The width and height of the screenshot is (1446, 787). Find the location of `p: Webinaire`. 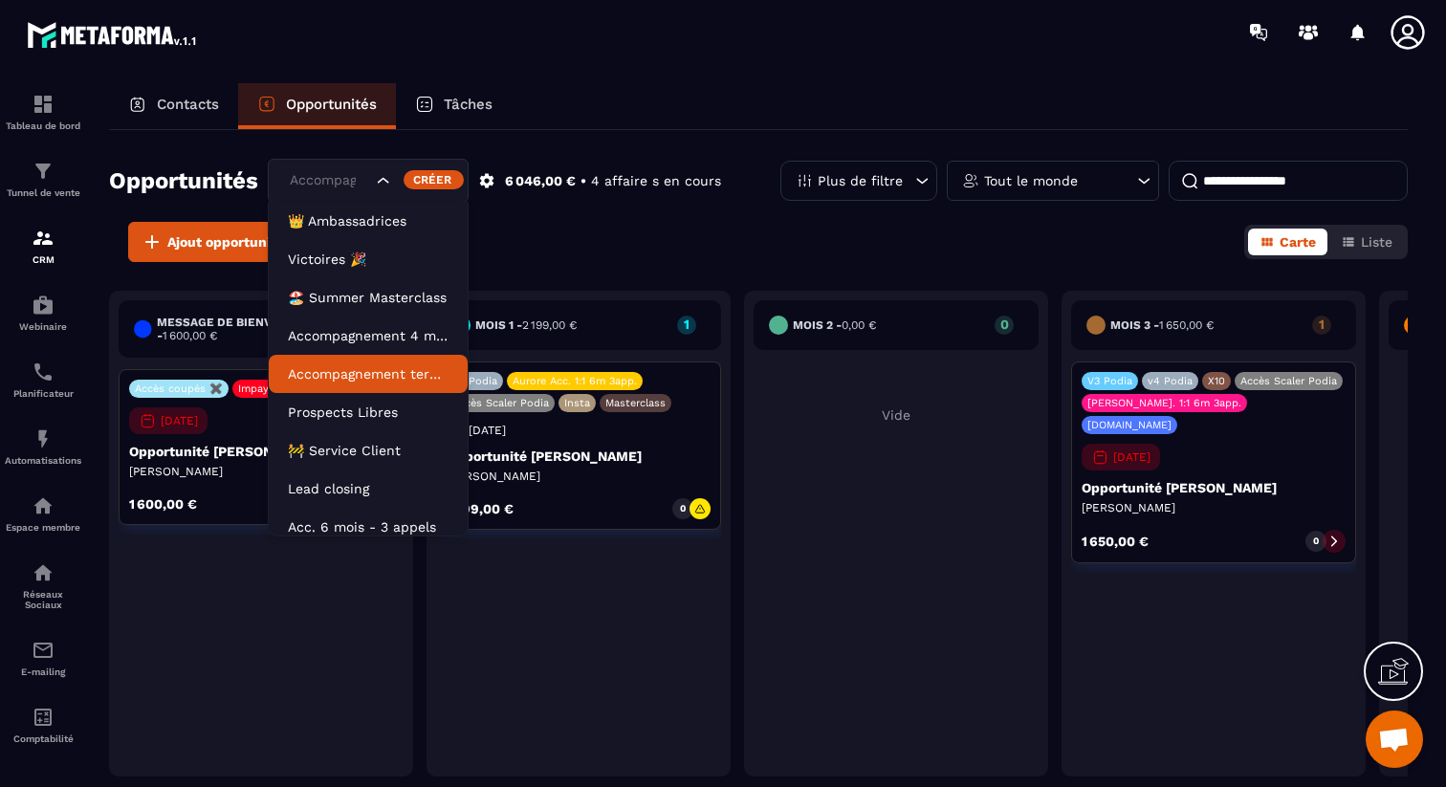

p: Webinaire is located at coordinates (43, 326).